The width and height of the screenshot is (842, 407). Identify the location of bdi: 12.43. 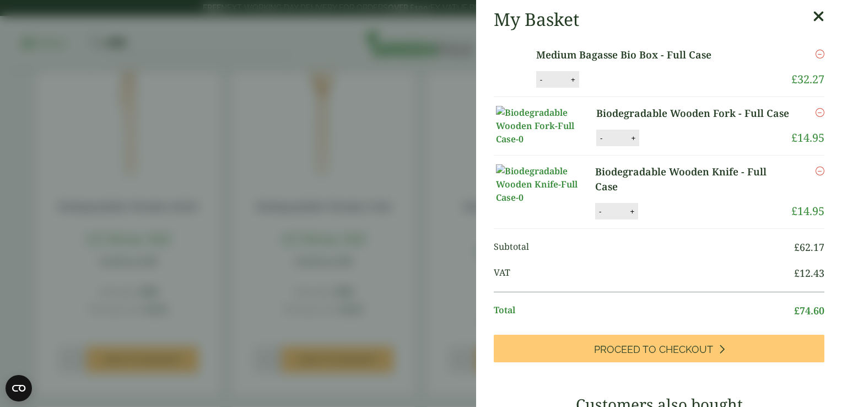
(809, 273).